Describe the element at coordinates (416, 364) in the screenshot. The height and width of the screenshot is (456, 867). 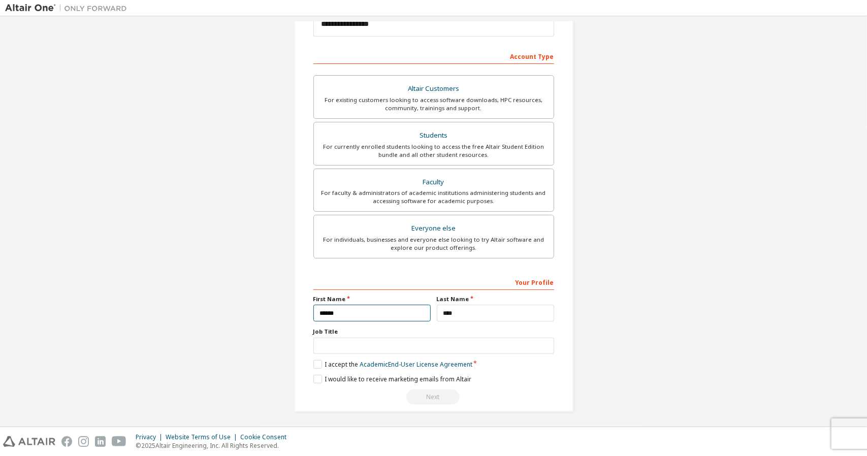
I see `a: Academic End-User License Agreement` at that location.